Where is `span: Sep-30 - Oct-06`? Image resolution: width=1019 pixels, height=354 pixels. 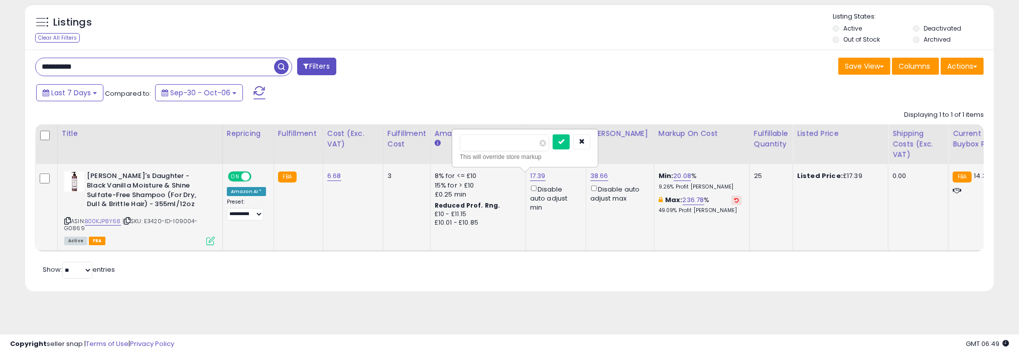 span: Sep-30 - Oct-06 is located at coordinates (200, 93).